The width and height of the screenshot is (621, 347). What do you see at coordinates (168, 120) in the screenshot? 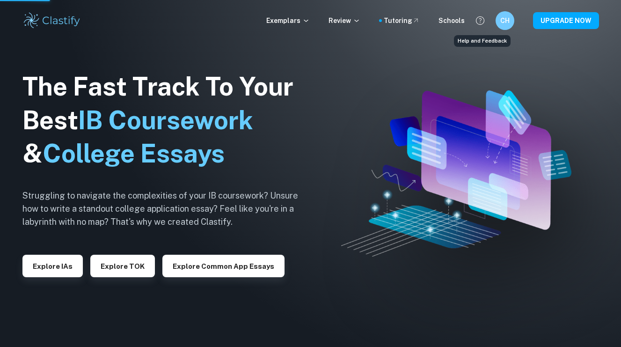
I see `h1: The Fast Track To Your Best &` at bounding box center [168, 120].